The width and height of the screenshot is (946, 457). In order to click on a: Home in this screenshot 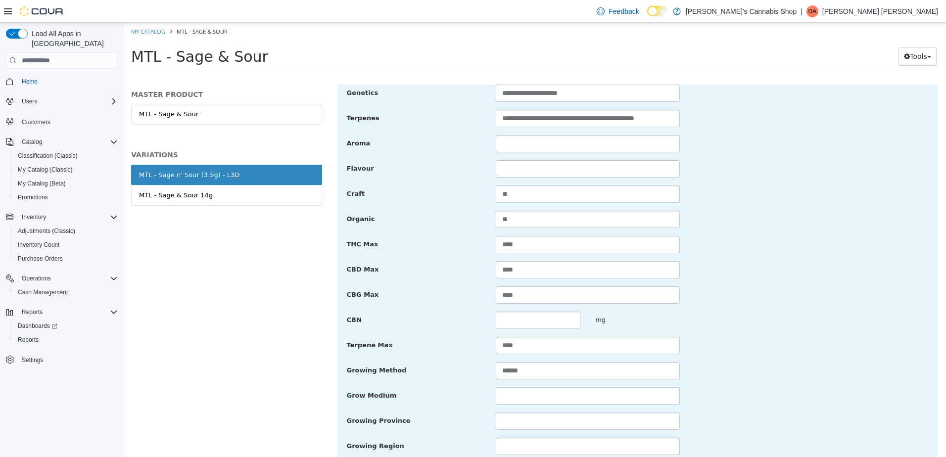, I will do `click(30, 82)`.